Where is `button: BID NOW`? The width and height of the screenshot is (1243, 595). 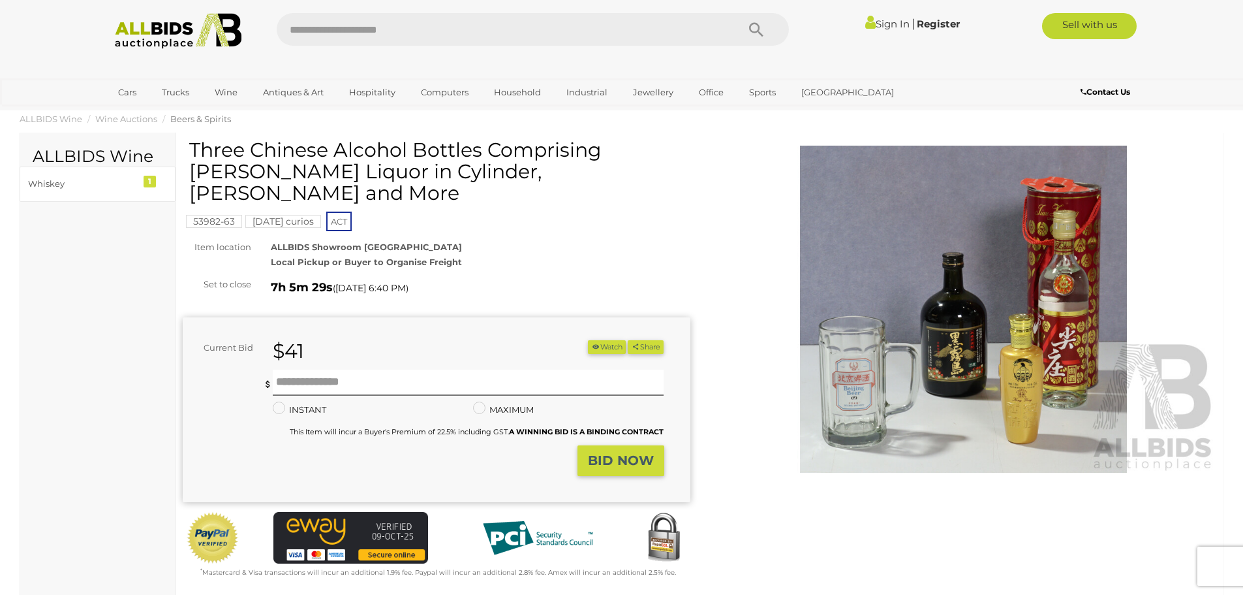
button: BID NOW is located at coordinates (621, 460).